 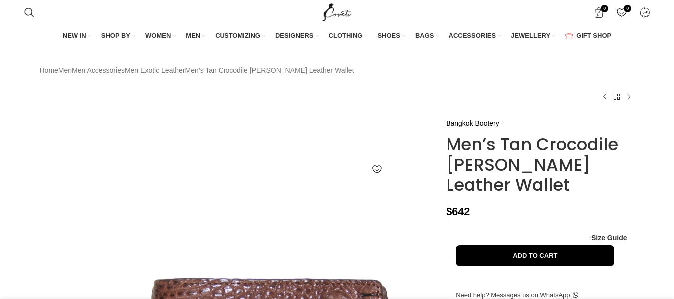 What do you see at coordinates (155, 70) in the screenshot?
I see `a: Men Exotic Leather` at bounding box center [155, 70].